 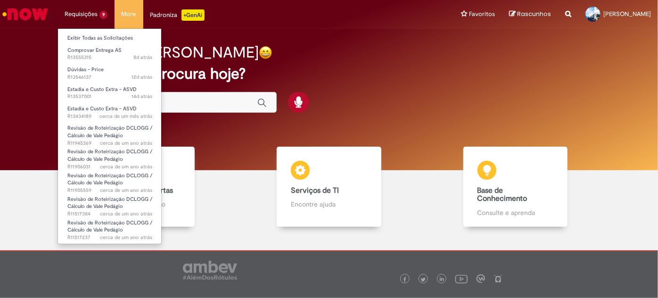 What do you see at coordinates (110, 228) in the screenshot?
I see `a: Aberto R11517237 : Revisão de Roteirização DCLOGG / Cálculo de Vale Pedágio` at bounding box center [110, 228].